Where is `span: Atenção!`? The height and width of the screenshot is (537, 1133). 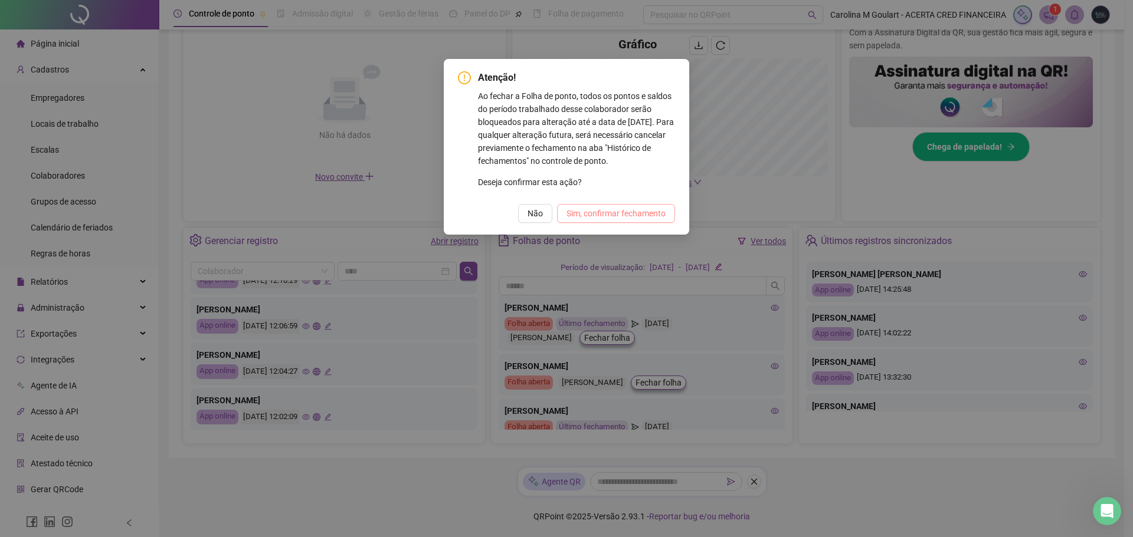 span: Atenção! is located at coordinates (576, 78).